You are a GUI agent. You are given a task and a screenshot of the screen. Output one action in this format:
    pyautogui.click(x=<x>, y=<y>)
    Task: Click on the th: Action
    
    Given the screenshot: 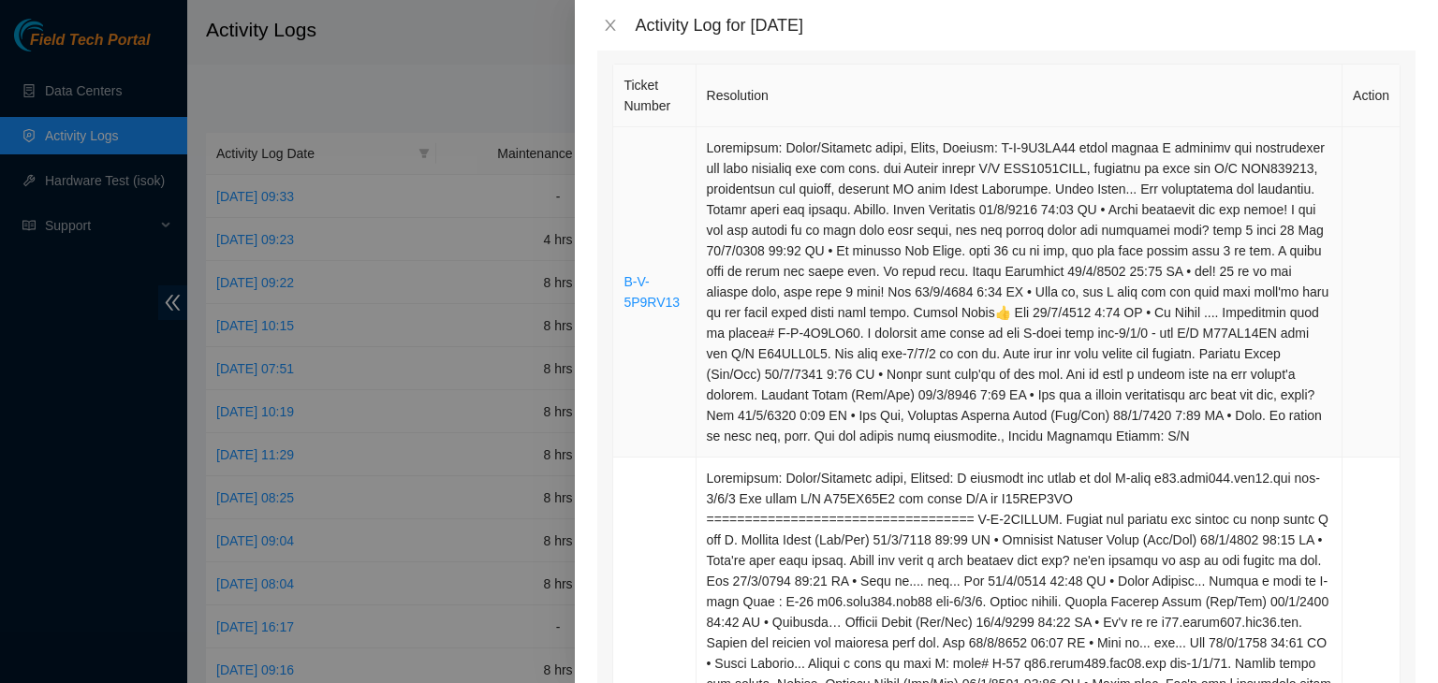 What is the action you would take?
    pyautogui.click(x=1372, y=95)
    